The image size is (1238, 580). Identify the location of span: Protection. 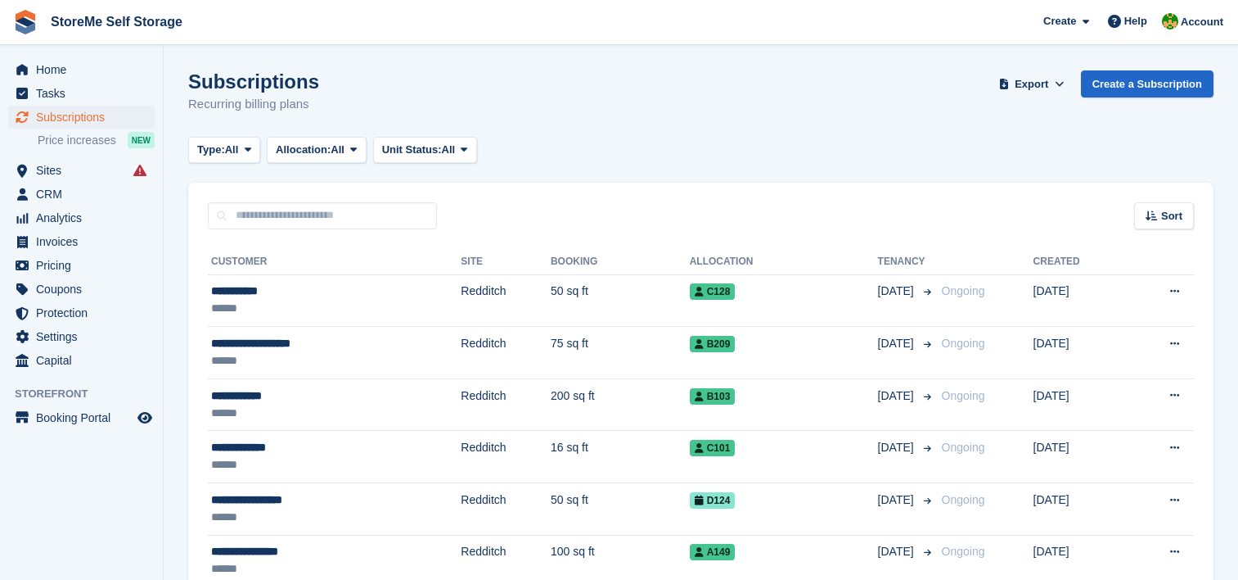
(85, 313).